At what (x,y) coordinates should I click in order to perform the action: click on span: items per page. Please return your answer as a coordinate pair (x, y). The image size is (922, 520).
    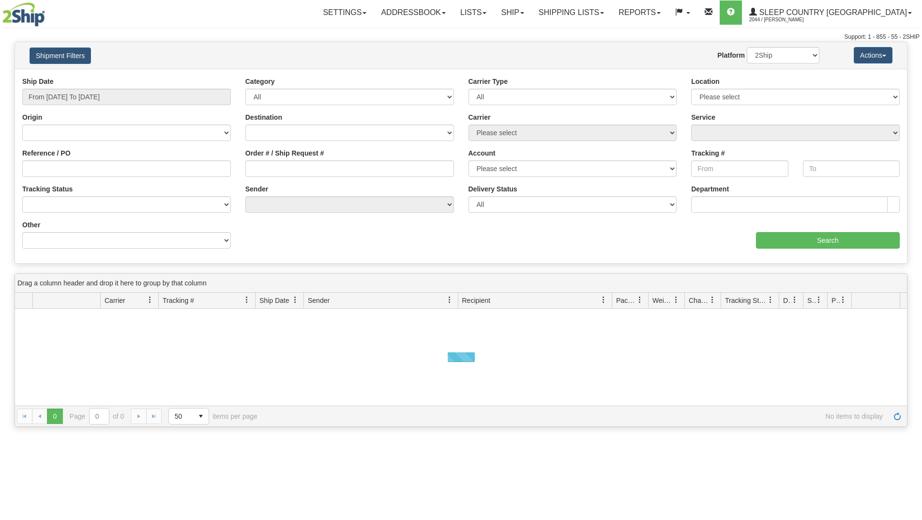
    Looking at the image, I should click on (213, 416).